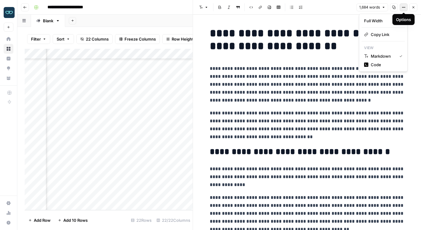 This screenshot has height=230, width=421. I want to click on a: Home, so click(9, 39).